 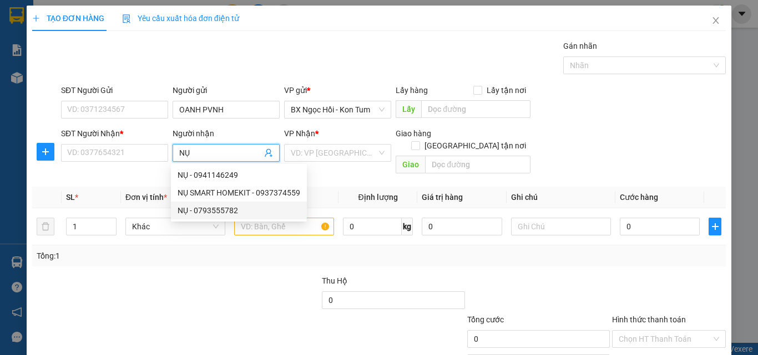 What do you see at coordinates (114, 90) in the screenshot?
I see `div: SĐT Người Gửi` at bounding box center [114, 90].